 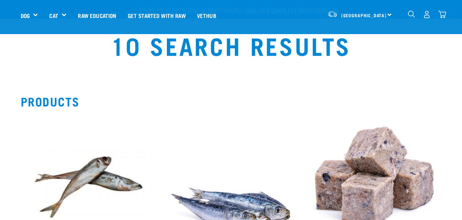 I want to click on h1: 10 Search Results, so click(x=231, y=45).